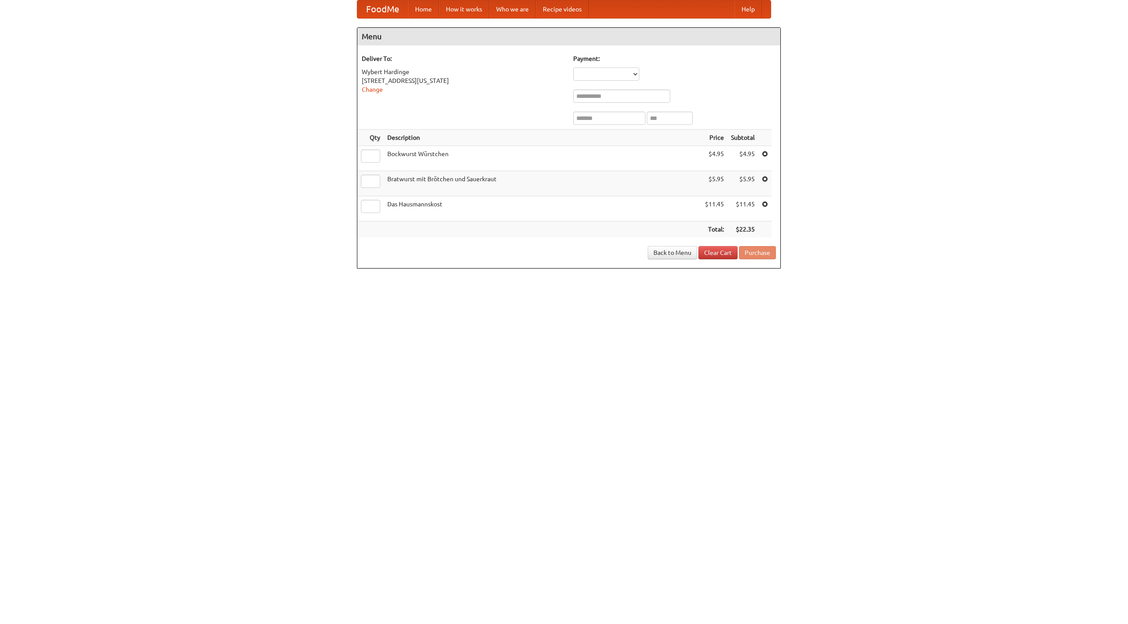 The width and height of the screenshot is (1128, 624). What do you see at coordinates (463, 72) in the screenshot?
I see `div: Wybert Hardinge` at bounding box center [463, 72].